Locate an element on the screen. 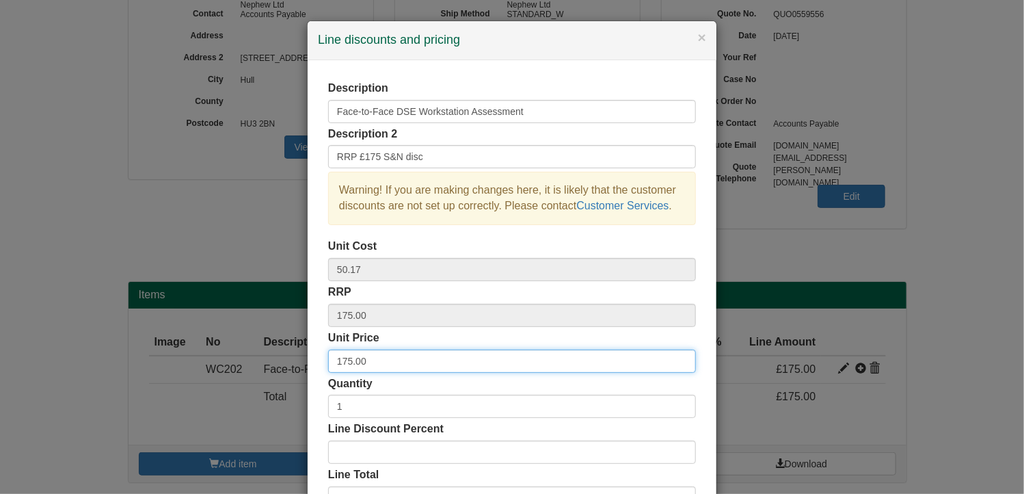  label: RRP is located at coordinates (340, 292).